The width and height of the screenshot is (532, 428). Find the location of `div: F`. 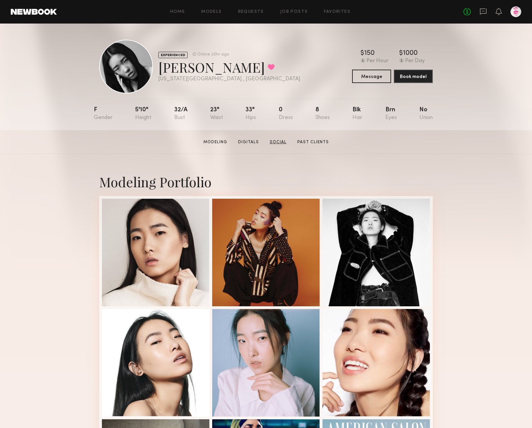

div: F is located at coordinates (103, 114).